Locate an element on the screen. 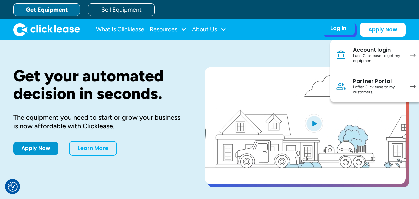 Image resolution: width=419 pixels, height=199 pixels. img: Revisit consent button is located at coordinates (13, 187).